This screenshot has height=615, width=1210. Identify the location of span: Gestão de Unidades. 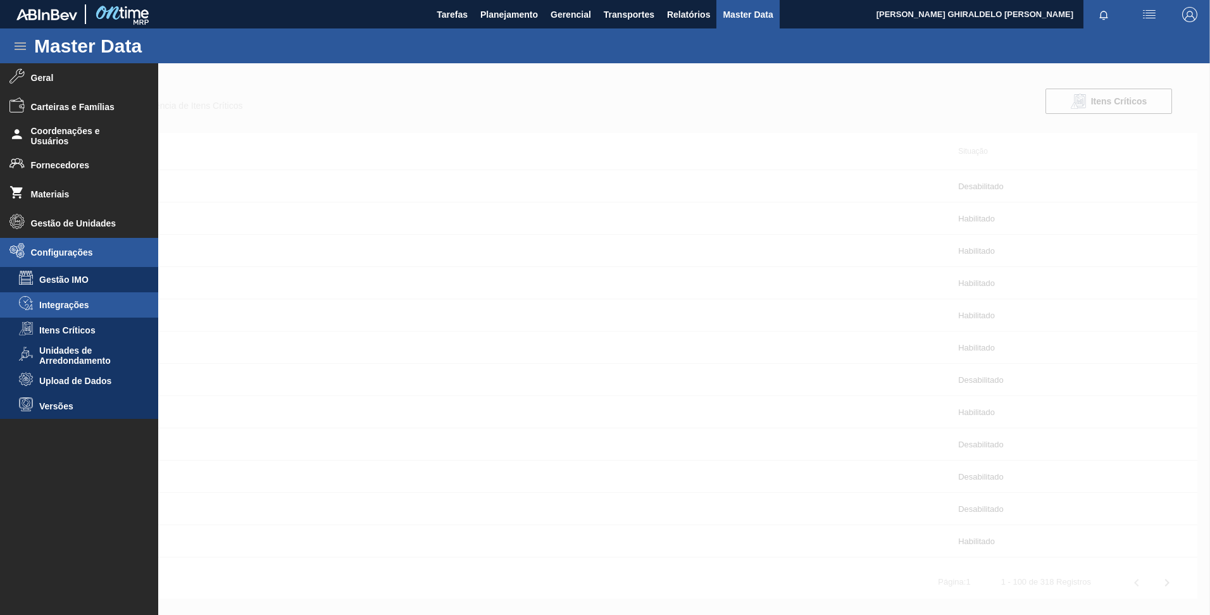
(83, 223).